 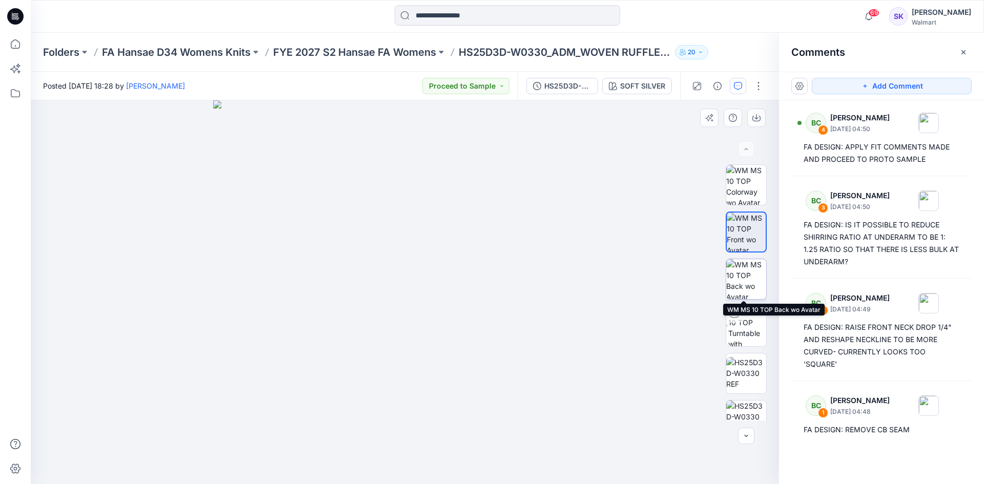 What do you see at coordinates (818, 52) in the screenshot?
I see `h2: Comments` at bounding box center [818, 52].